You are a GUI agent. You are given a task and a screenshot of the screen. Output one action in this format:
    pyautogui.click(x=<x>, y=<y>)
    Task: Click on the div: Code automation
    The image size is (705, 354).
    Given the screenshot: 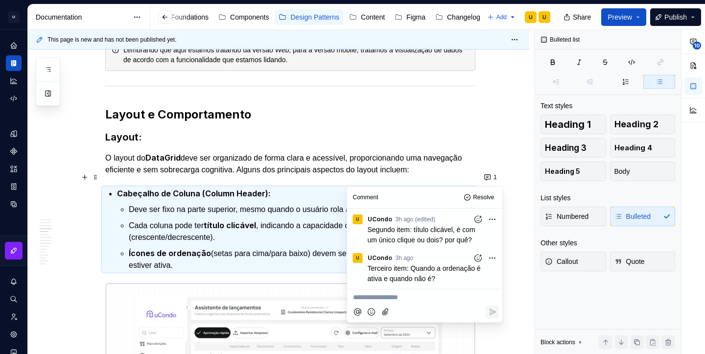 What is the action you would take?
    pyautogui.click(x=14, y=98)
    